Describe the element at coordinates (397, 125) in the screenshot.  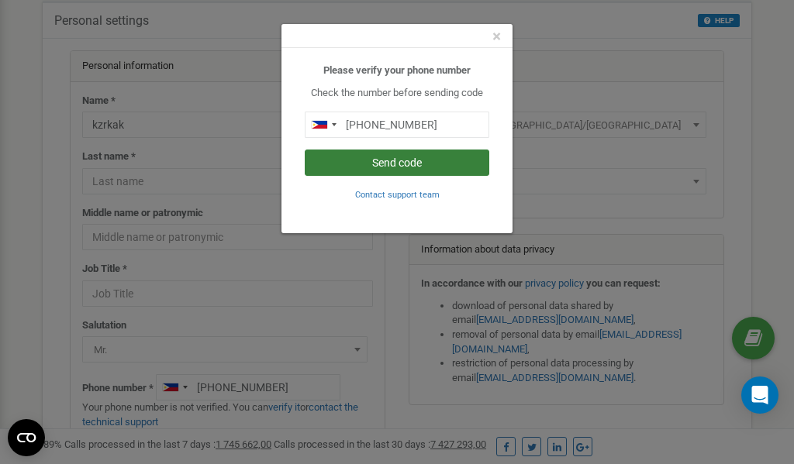
I see `input: 0905 123 4567` at that location.